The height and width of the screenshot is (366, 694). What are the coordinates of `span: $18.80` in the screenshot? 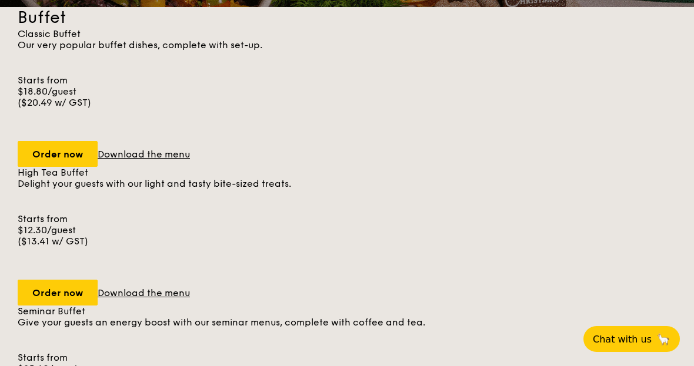 It's located at (32, 91).